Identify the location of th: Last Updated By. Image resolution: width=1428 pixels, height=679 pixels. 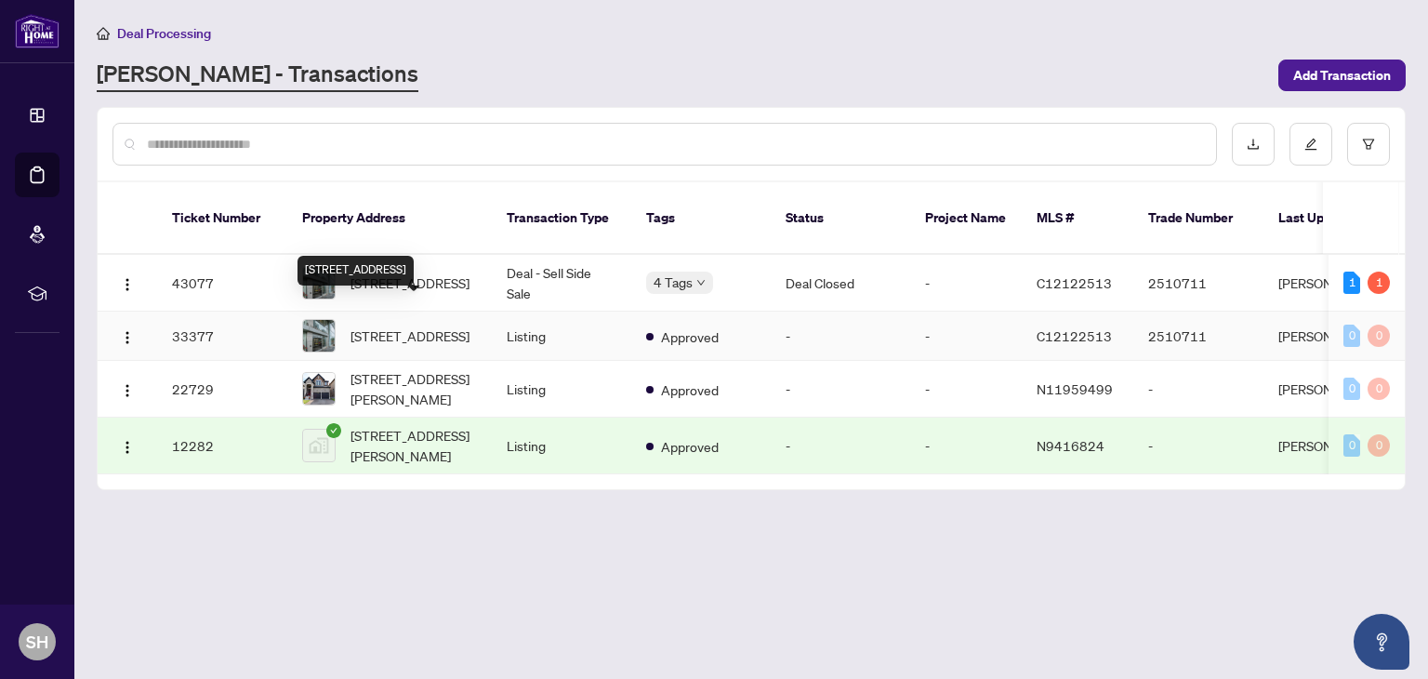
(1333, 219).